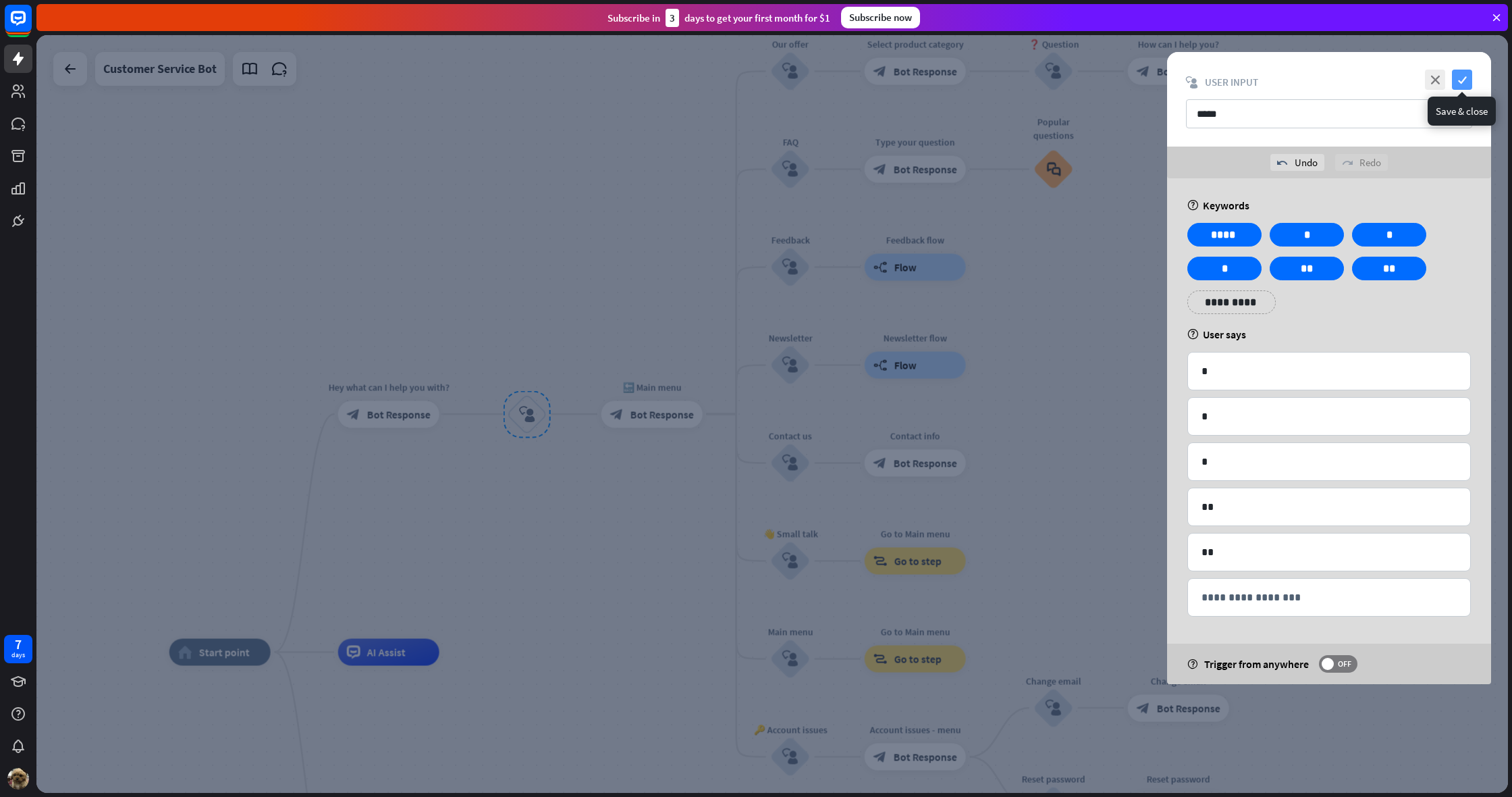 The image size is (1512, 797). Describe the element at coordinates (1283, 163) in the screenshot. I see `i: undo` at that location.